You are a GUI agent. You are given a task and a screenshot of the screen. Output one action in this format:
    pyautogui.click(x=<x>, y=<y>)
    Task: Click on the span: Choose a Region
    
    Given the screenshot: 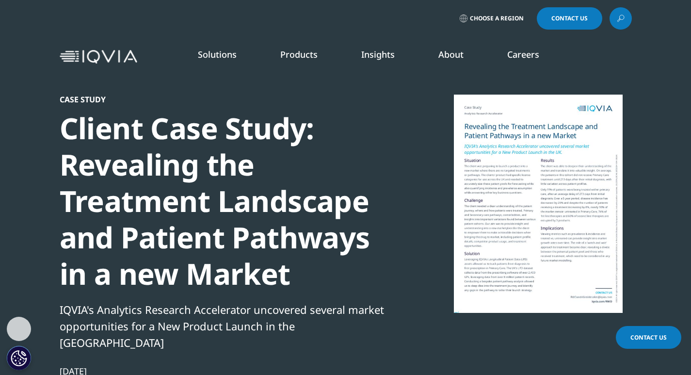 What is the action you would take?
    pyautogui.click(x=497, y=18)
    